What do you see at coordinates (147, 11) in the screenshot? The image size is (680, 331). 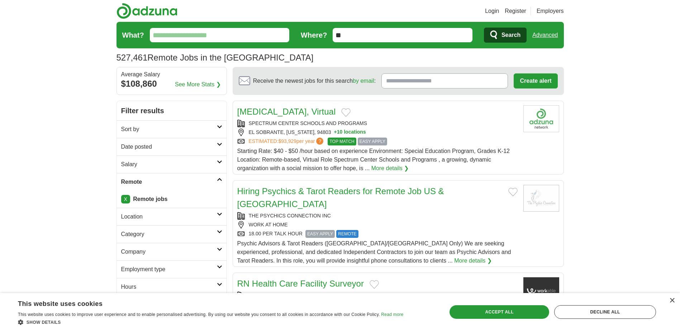 I see `img: Adzuna logo` at bounding box center [147, 11].